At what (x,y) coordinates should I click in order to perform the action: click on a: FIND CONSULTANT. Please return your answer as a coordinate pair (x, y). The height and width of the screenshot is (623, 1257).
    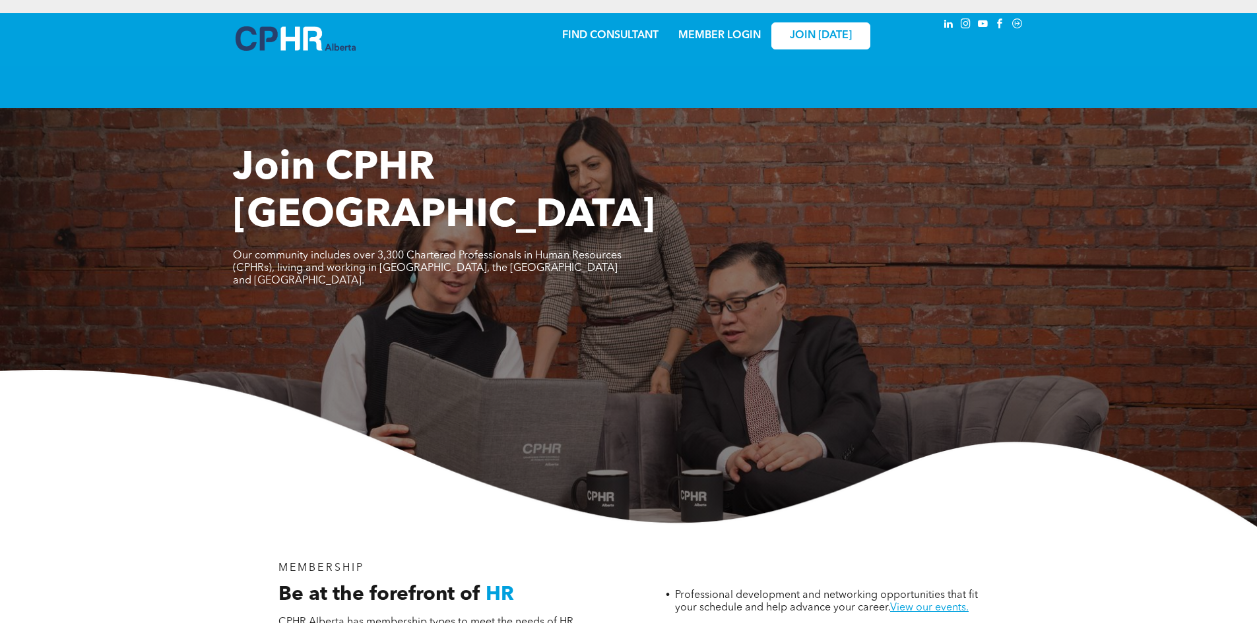
    Looking at the image, I should click on (610, 36).